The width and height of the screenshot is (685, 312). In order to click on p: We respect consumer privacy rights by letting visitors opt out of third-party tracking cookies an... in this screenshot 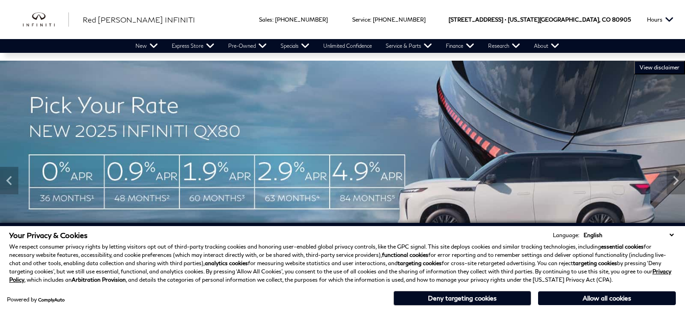, I will do `click(343, 263)`.